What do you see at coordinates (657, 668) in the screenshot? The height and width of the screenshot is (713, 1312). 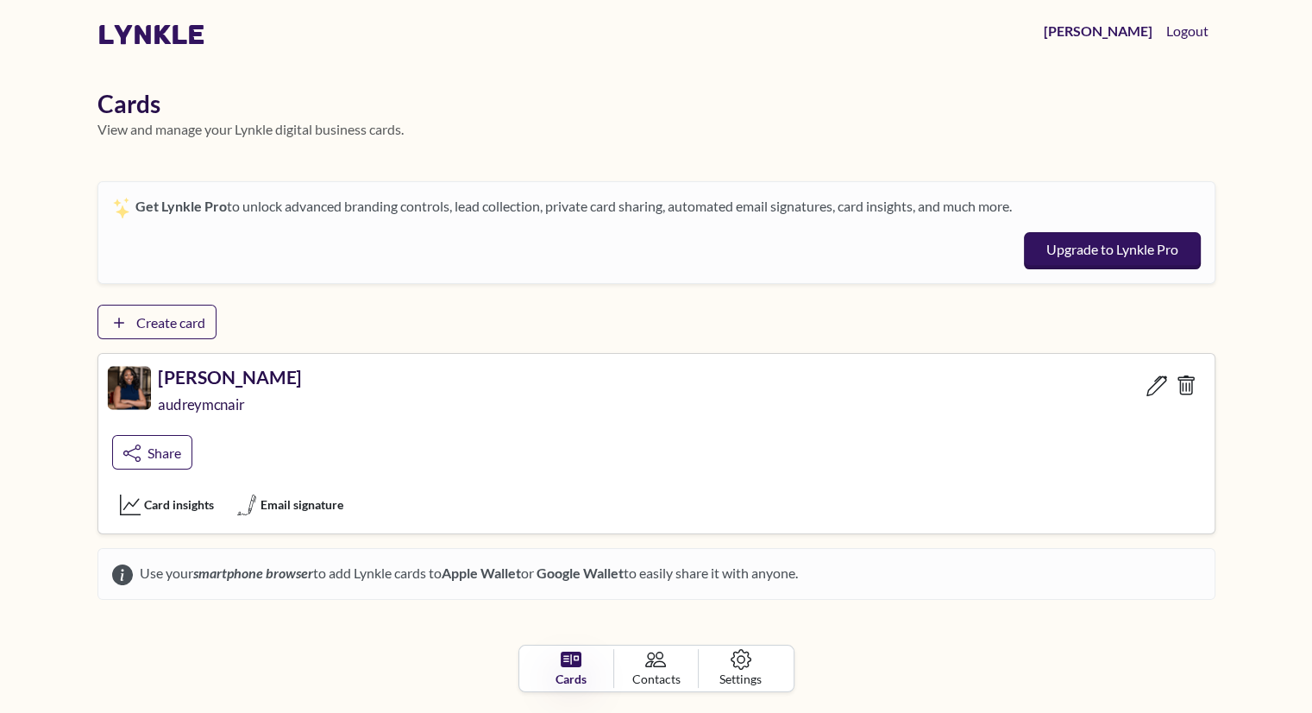 I see `a: Contacts` at bounding box center [657, 668].